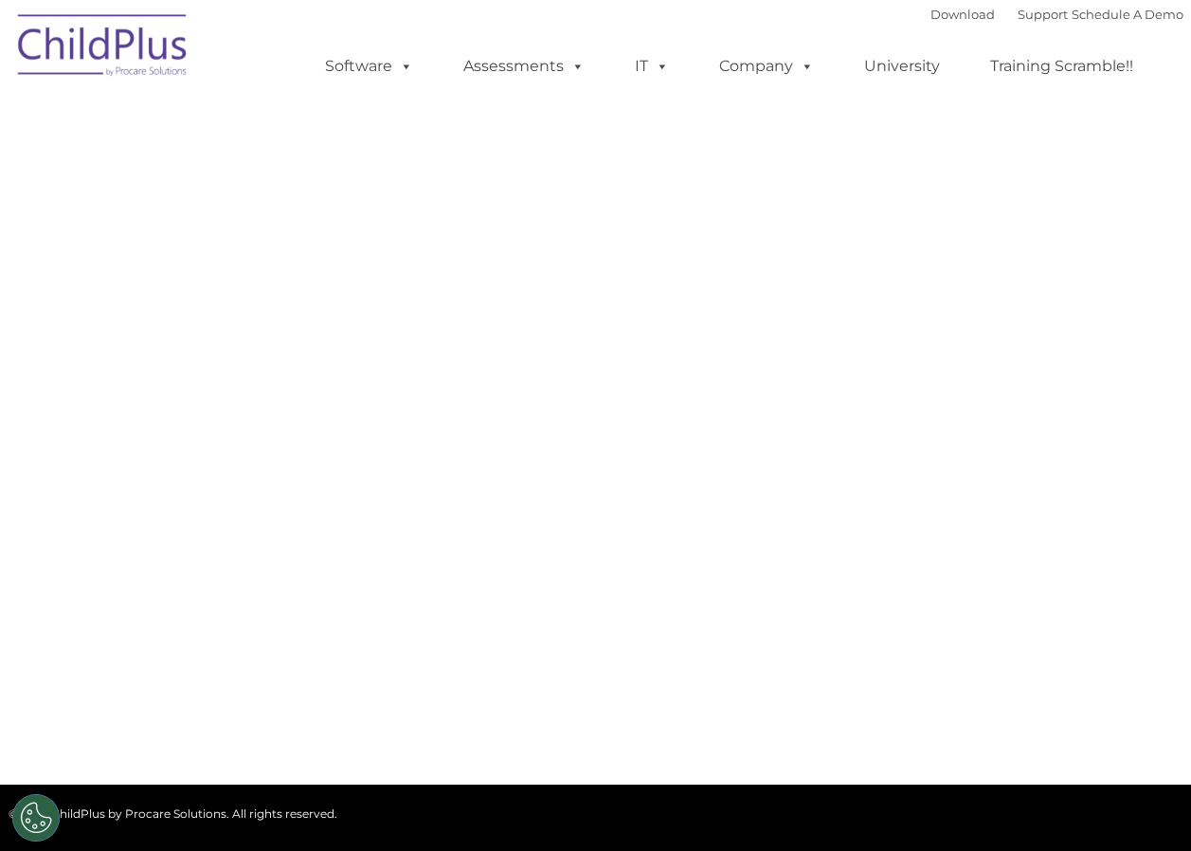 The height and width of the screenshot is (851, 1191). I want to click on a: Assessments, so click(524, 66).